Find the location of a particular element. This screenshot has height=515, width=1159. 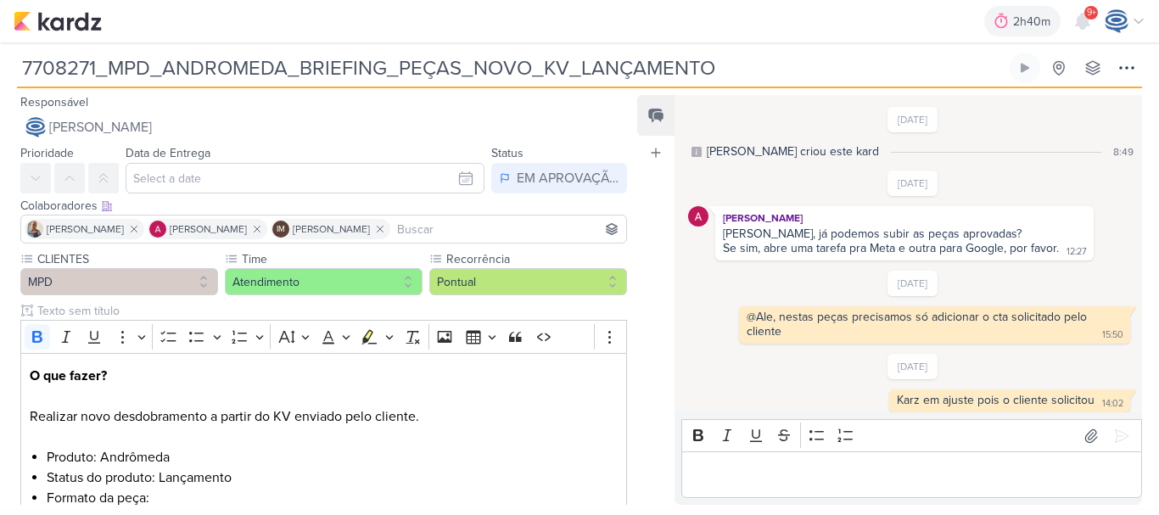

div: Karz em ajuste pois o cliente solicitou is located at coordinates (995, 400).